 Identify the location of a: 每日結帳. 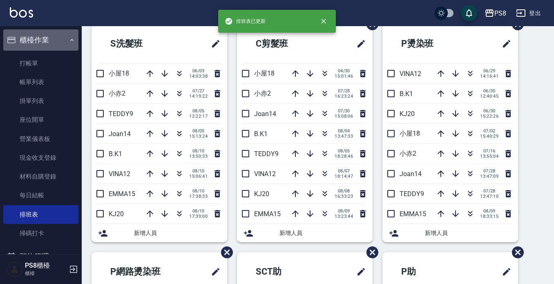
(41, 195).